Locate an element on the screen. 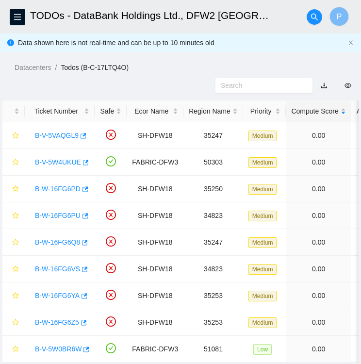 Image resolution: width=361 pixels, height=364 pixels. a: download is located at coordinates (324, 85).